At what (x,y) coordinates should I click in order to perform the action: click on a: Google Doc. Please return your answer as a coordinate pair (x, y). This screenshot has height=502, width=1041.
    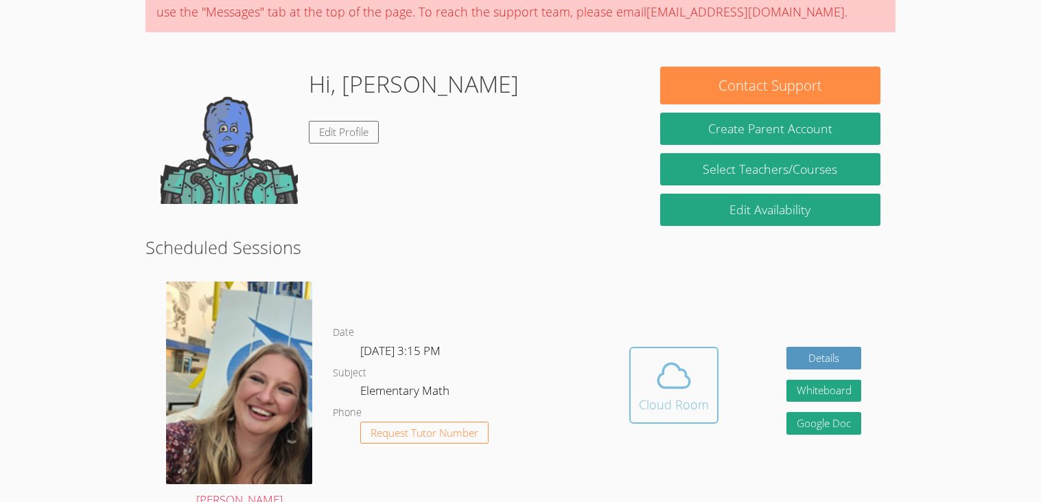
    Looking at the image, I should click on (824, 423).